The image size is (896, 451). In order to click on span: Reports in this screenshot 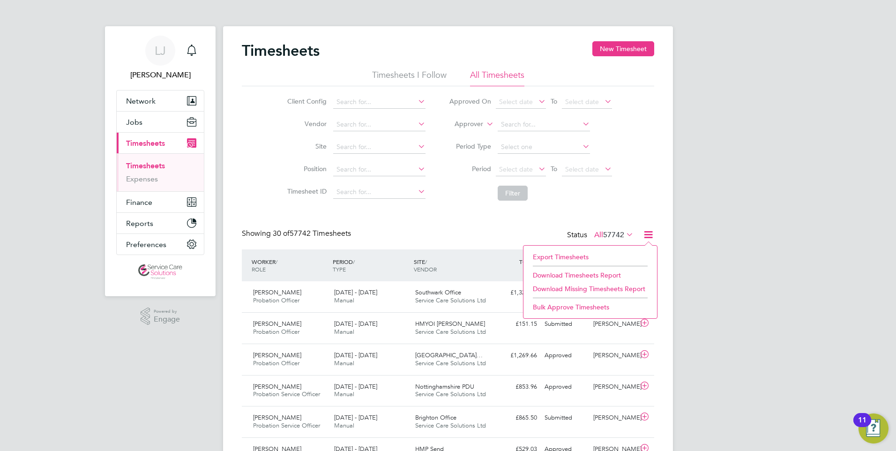, I will do `click(140, 223)`.